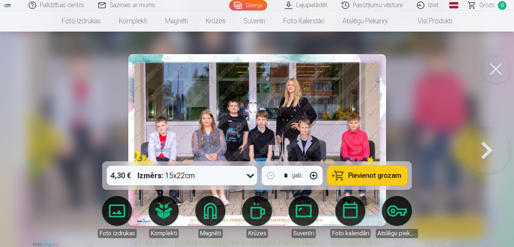  What do you see at coordinates (429, 21) in the screenshot?
I see `a: Visi produkti` at bounding box center [429, 21].